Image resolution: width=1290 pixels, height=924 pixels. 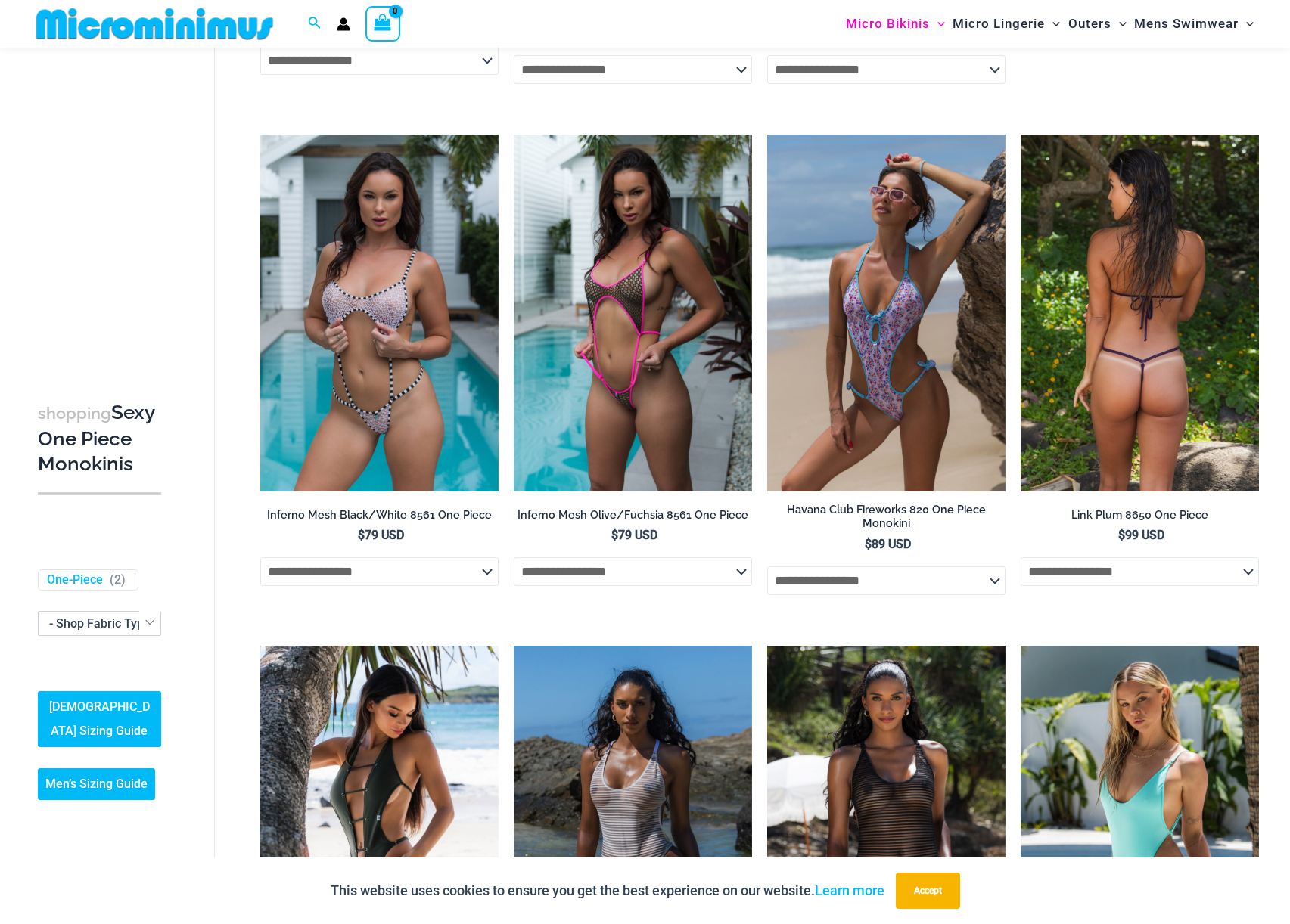 What do you see at coordinates (1140, 313) in the screenshot?
I see `a: Link Plum 8650 One Piece 02Link Plum 8650 One Piece 05Link Plum 8650 One Piece 05` at bounding box center [1140, 313].